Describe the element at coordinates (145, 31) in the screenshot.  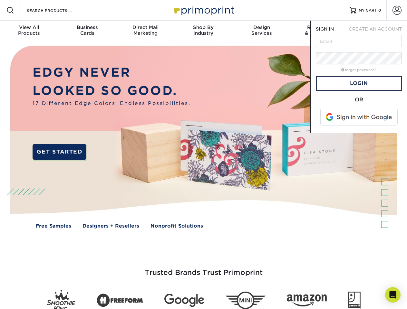
I see `a: Direct MailMarketing` at that location.